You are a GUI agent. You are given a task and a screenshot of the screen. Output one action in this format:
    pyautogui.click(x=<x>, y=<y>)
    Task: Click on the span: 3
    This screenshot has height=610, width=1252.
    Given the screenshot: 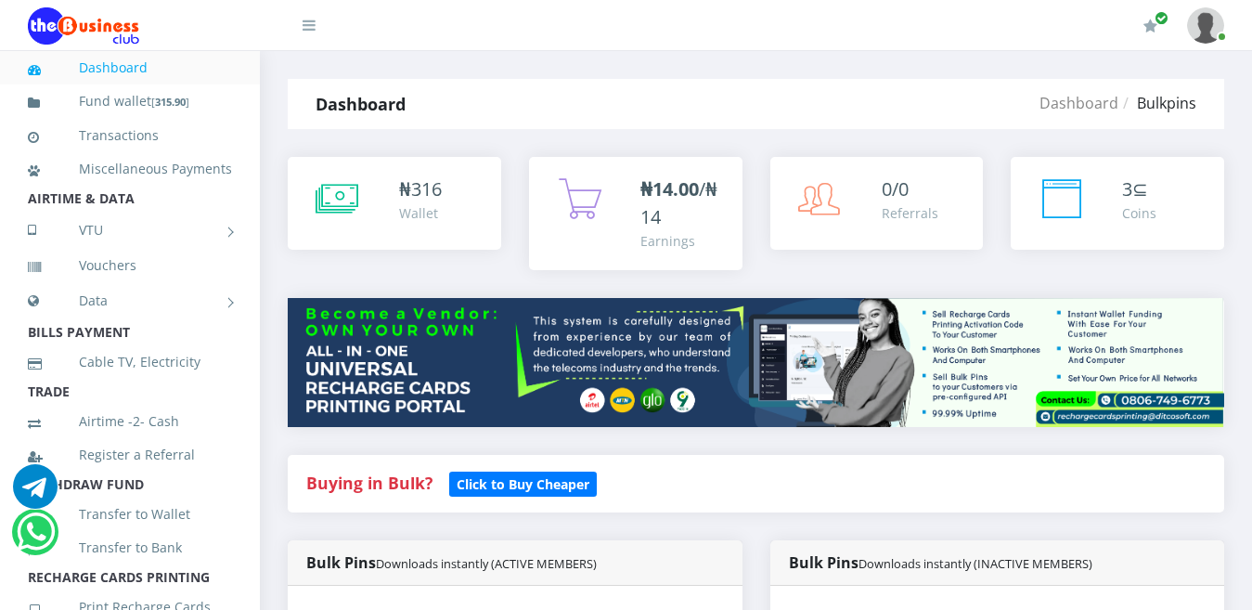 What is the action you would take?
    pyautogui.click(x=1127, y=188)
    